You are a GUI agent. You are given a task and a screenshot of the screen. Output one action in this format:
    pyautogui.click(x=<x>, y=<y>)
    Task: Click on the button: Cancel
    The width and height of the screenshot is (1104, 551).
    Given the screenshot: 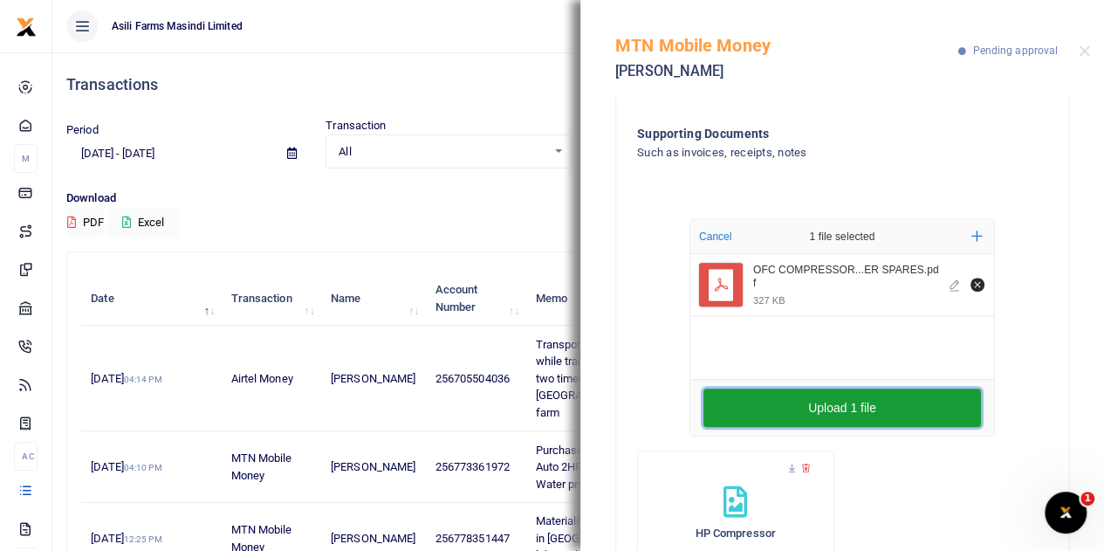 What is the action you would take?
    pyautogui.click(x=715, y=237)
    